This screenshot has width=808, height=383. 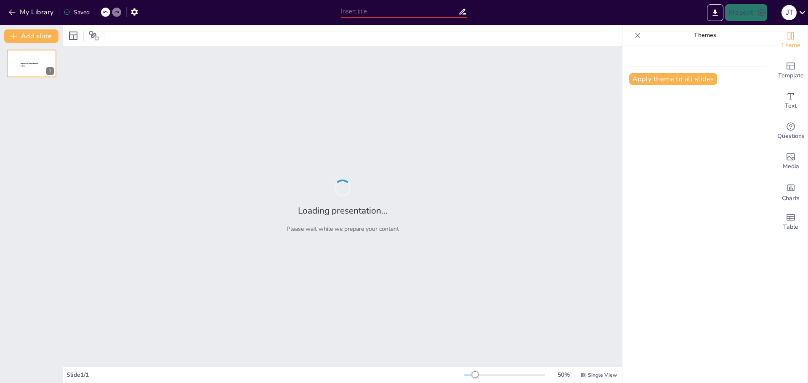 What do you see at coordinates (31, 36) in the screenshot?
I see `button: Add slide` at bounding box center [31, 36].